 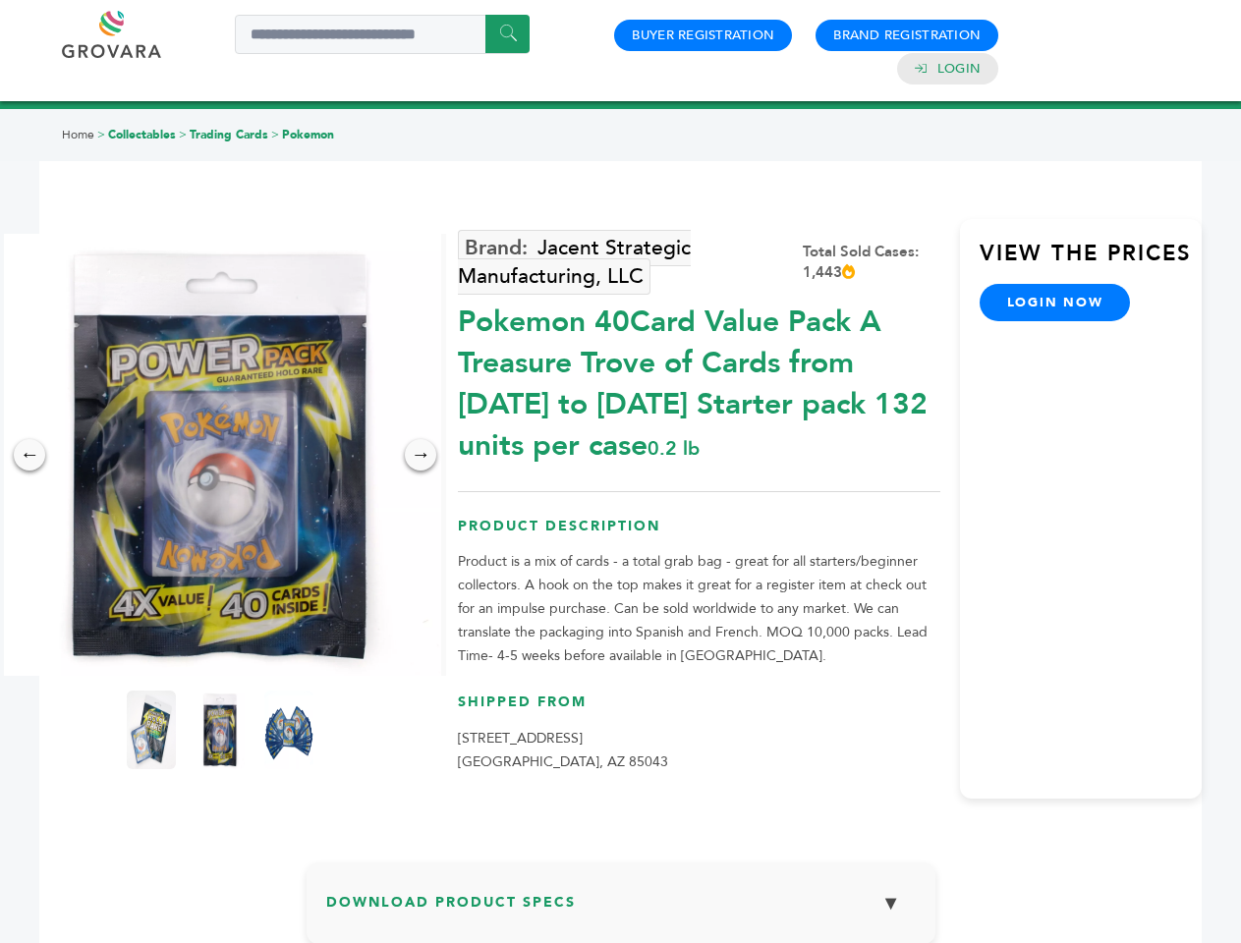 I want to click on input: Search a product or brand..., so click(x=382, y=34).